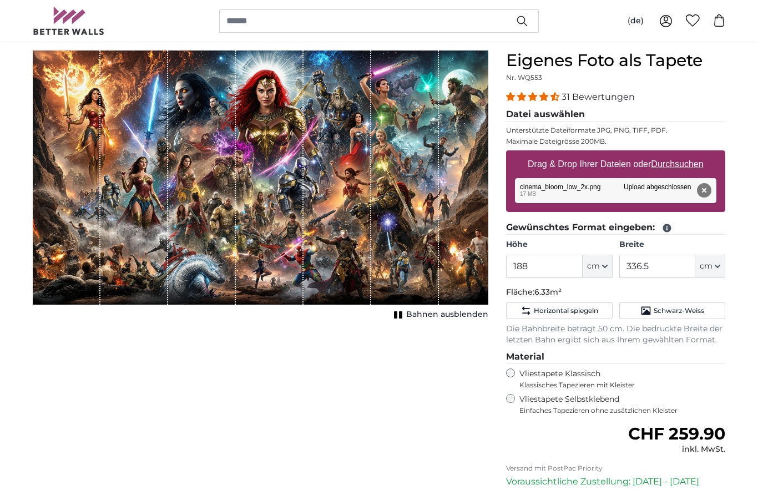  What do you see at coordinates (260, 186) in the screenshot?
I see `div: 1 of 1` at bounding box center [260, 186].